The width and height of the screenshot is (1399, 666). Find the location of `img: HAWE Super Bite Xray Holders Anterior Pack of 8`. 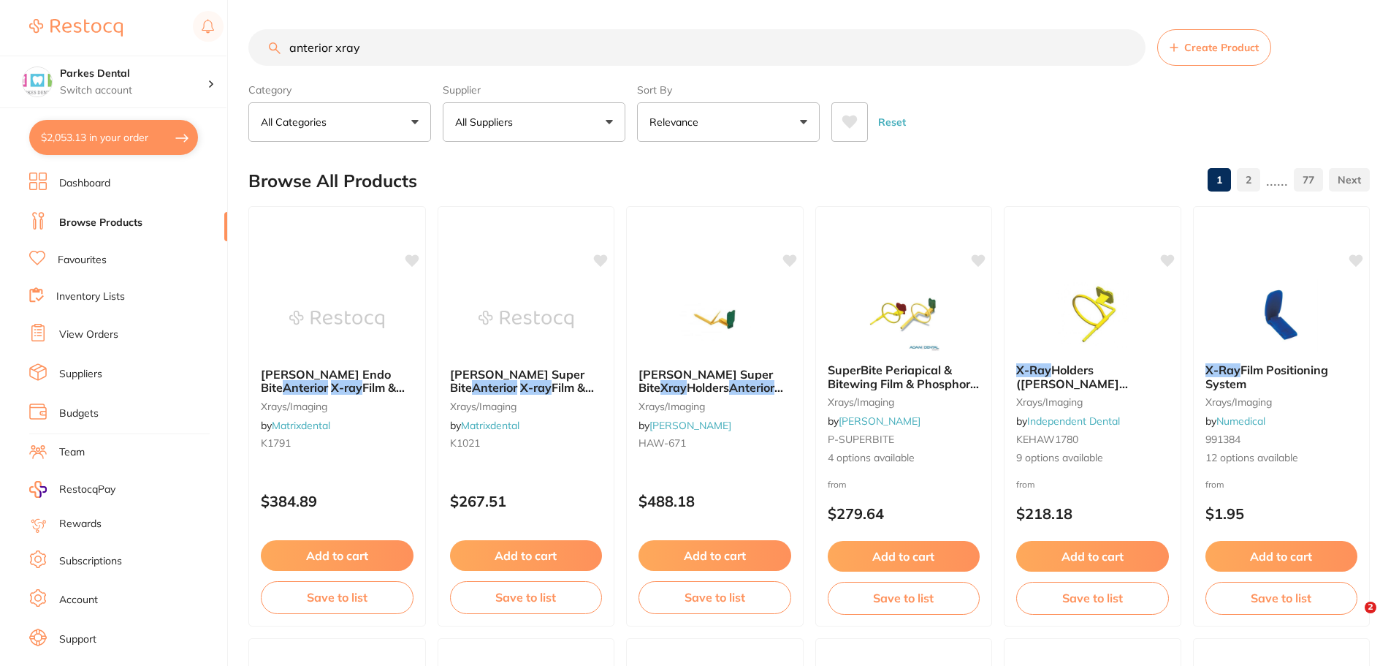

img: HAWE Super Bite Xray Holders Anterior Pack of 8 is located at coordinates (714, 319).